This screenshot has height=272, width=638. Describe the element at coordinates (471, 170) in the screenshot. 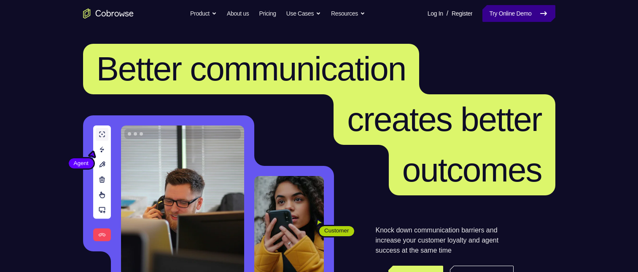

I see `span: outcomes` at that location.